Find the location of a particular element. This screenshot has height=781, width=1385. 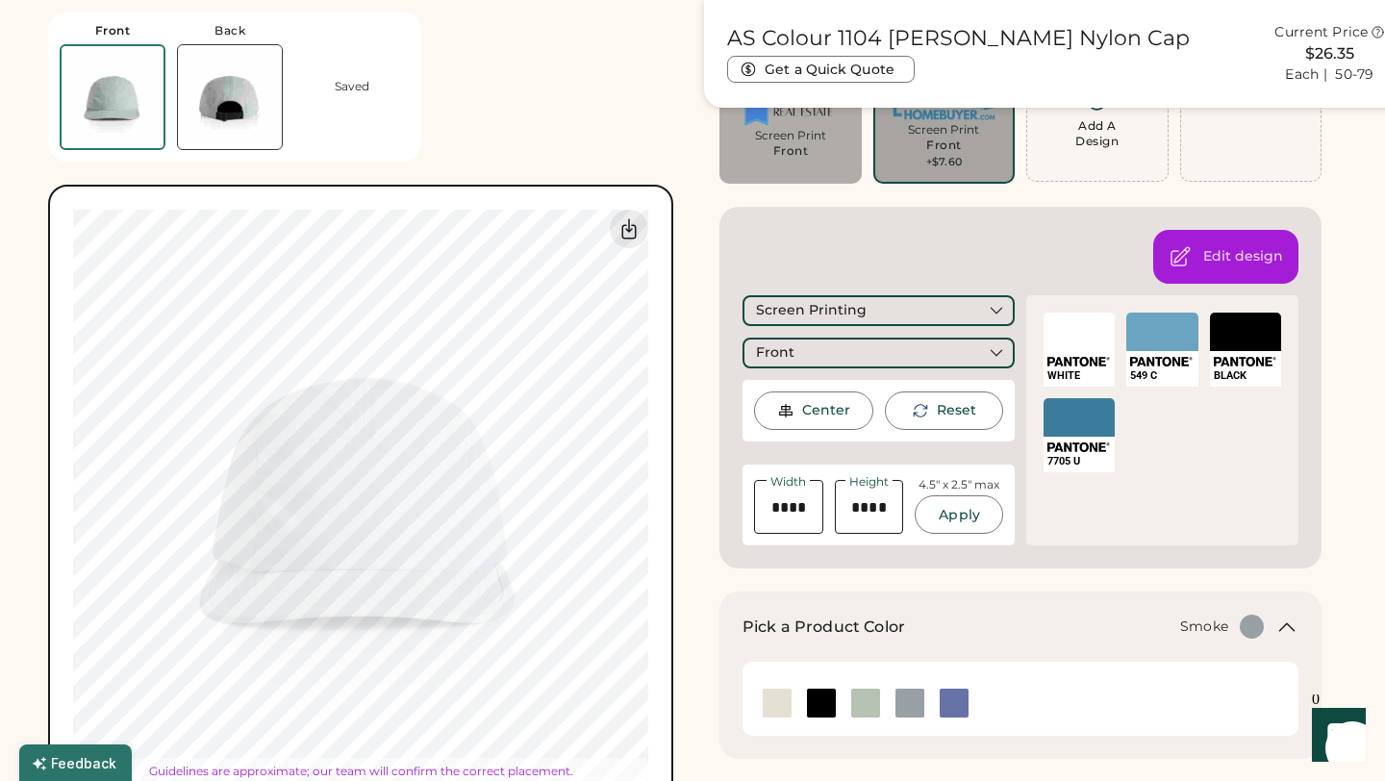

div: Screen Printing is located at coordinates (811, 311).